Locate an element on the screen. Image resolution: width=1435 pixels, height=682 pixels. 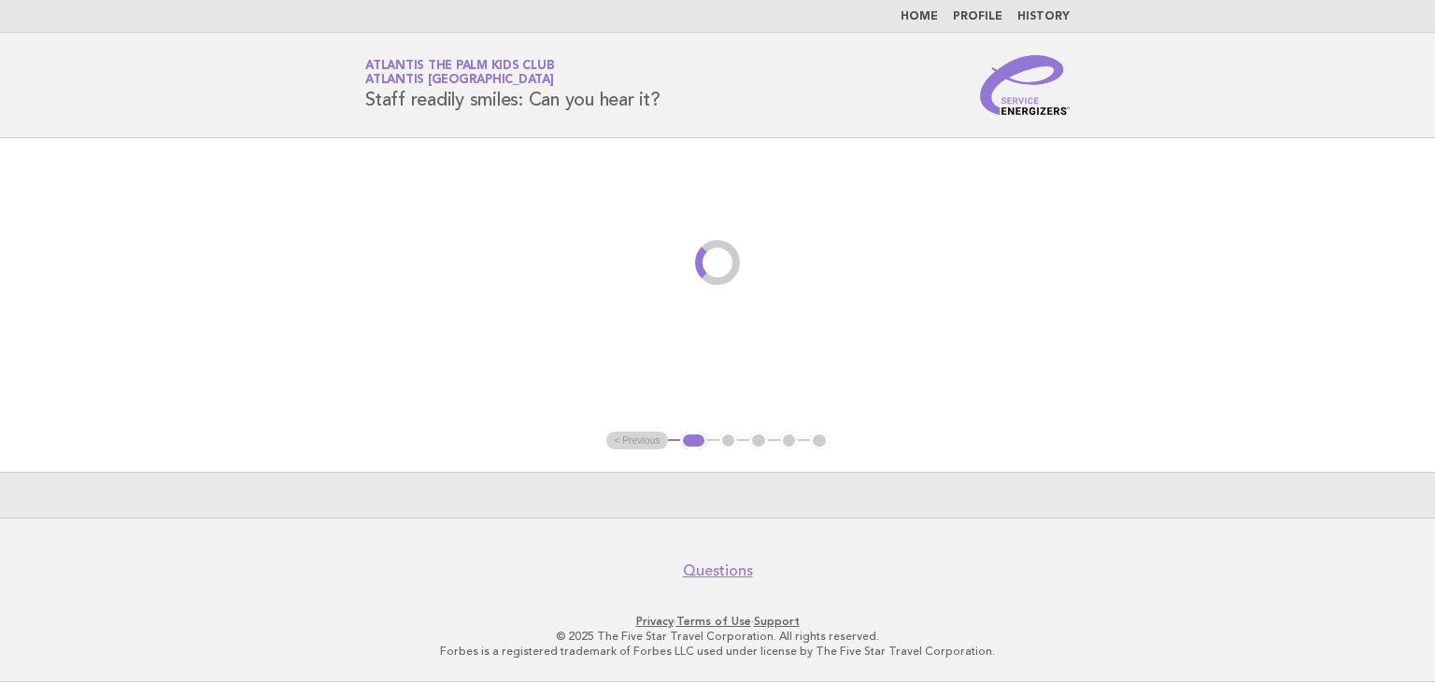
a: Terms of Use is located at coordinates (714, 621).